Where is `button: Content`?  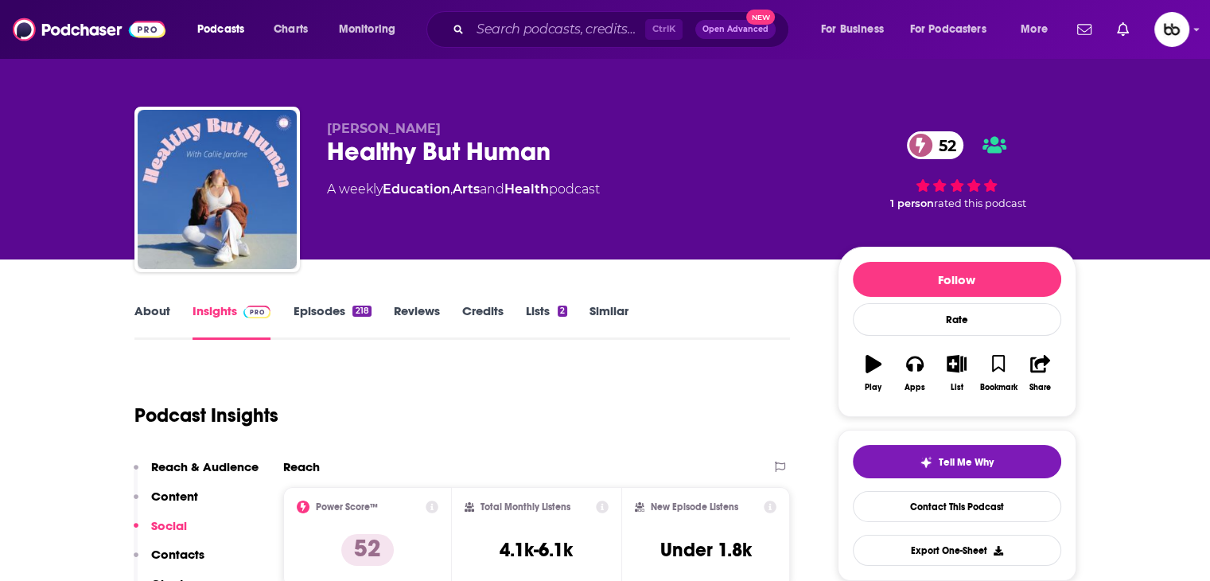 button: Content is located at coordinates (165, 503).